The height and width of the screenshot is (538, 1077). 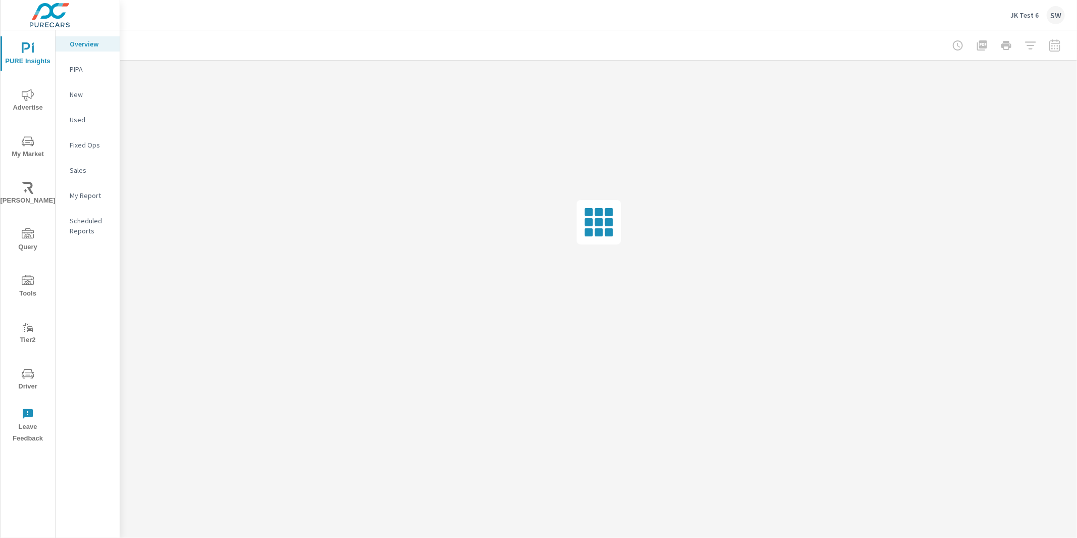 What do you see at coordinates (28, 55) in the screenshot?
I see `span: PURE Insights` at bounding box center [28, 55].